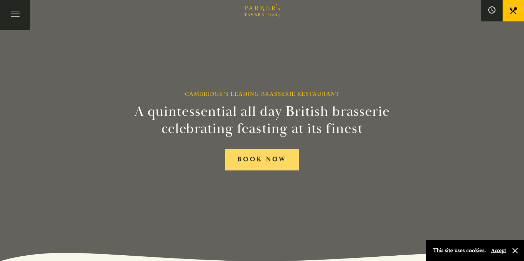 The image size is (524, 261). Describe the element at coordinates (262, 120) in the screenshot. I see `h2: A quintessential all day British brasserie celebrating feasting at its finest` at that location.